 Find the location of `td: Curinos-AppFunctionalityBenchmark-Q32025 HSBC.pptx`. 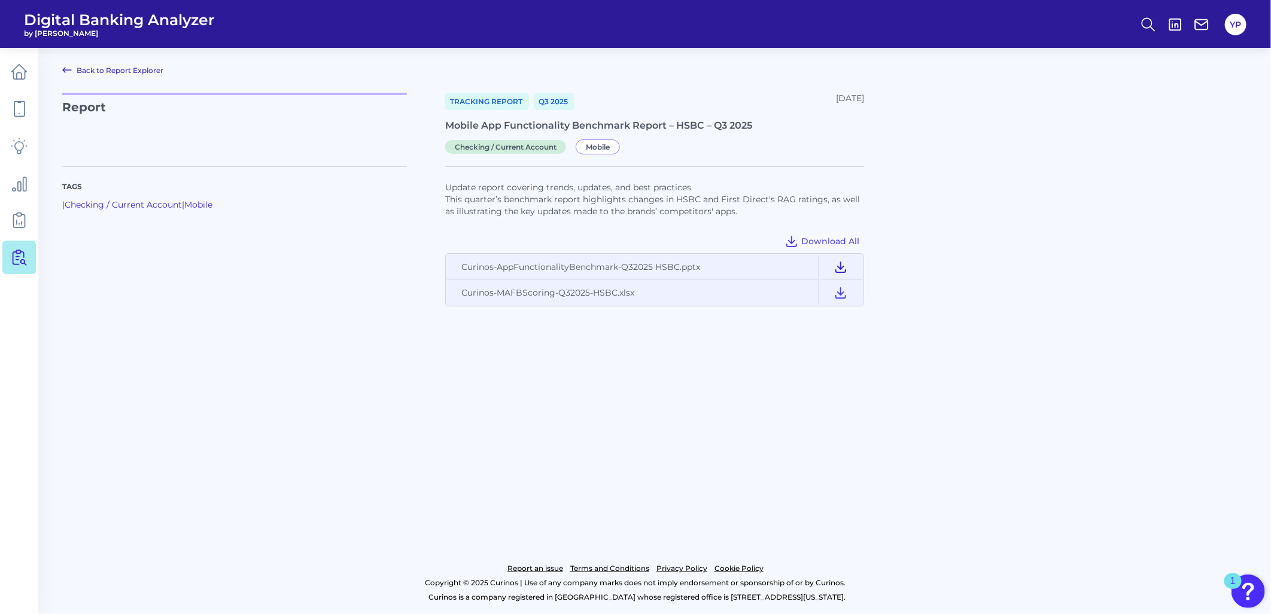

td: Curinos-AppFunctionalityBenchmark-Q32025 HSBC.pptx is located at coordinates (633, 267).